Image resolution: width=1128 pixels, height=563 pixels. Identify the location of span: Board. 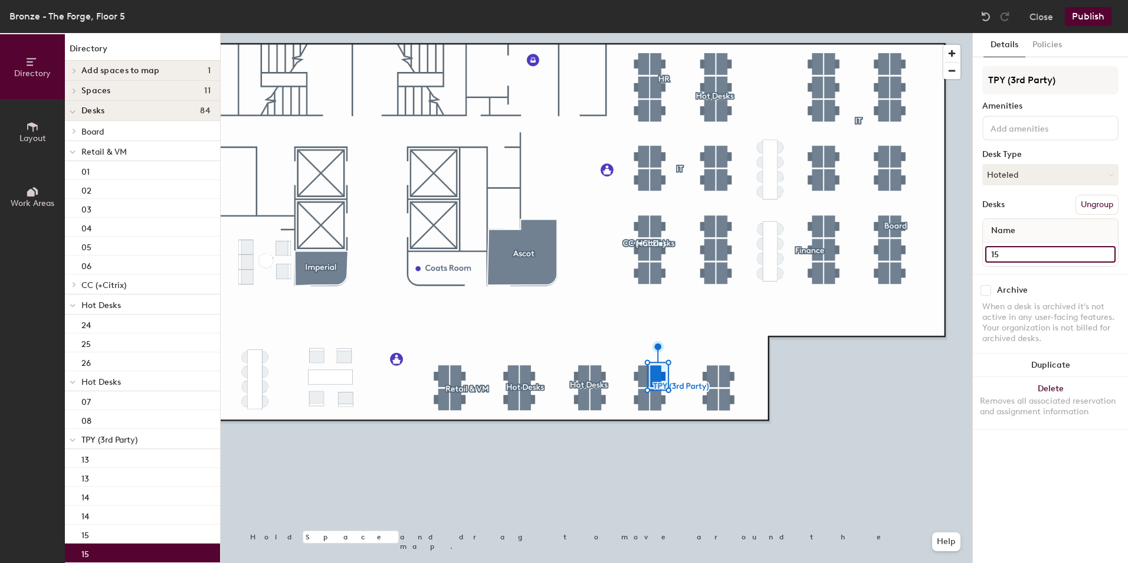
(93, 132).